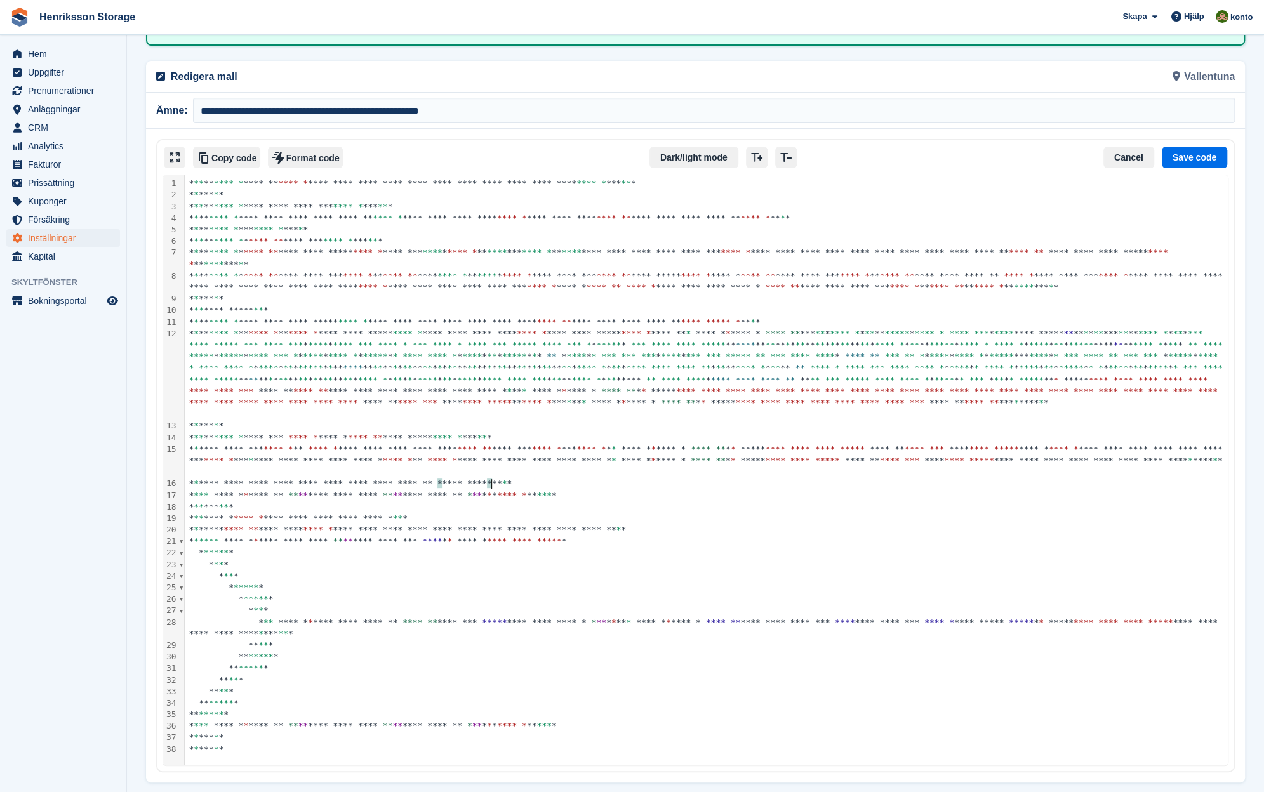  Describe the element at coordinates (1222, 17) in the screenshot. I see `img: Sofie Abrahamsson` at that location.